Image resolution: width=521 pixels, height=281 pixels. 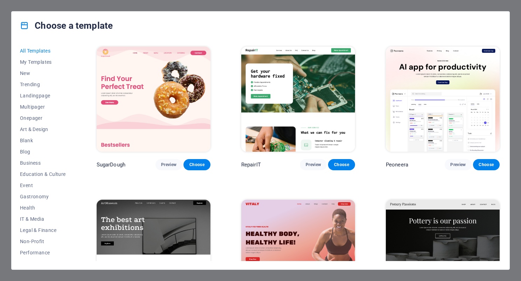 What do you see at coordinates (43, 197) in the screenshot?
I see `span: Gastronomy` at bounding box center [43, 197].